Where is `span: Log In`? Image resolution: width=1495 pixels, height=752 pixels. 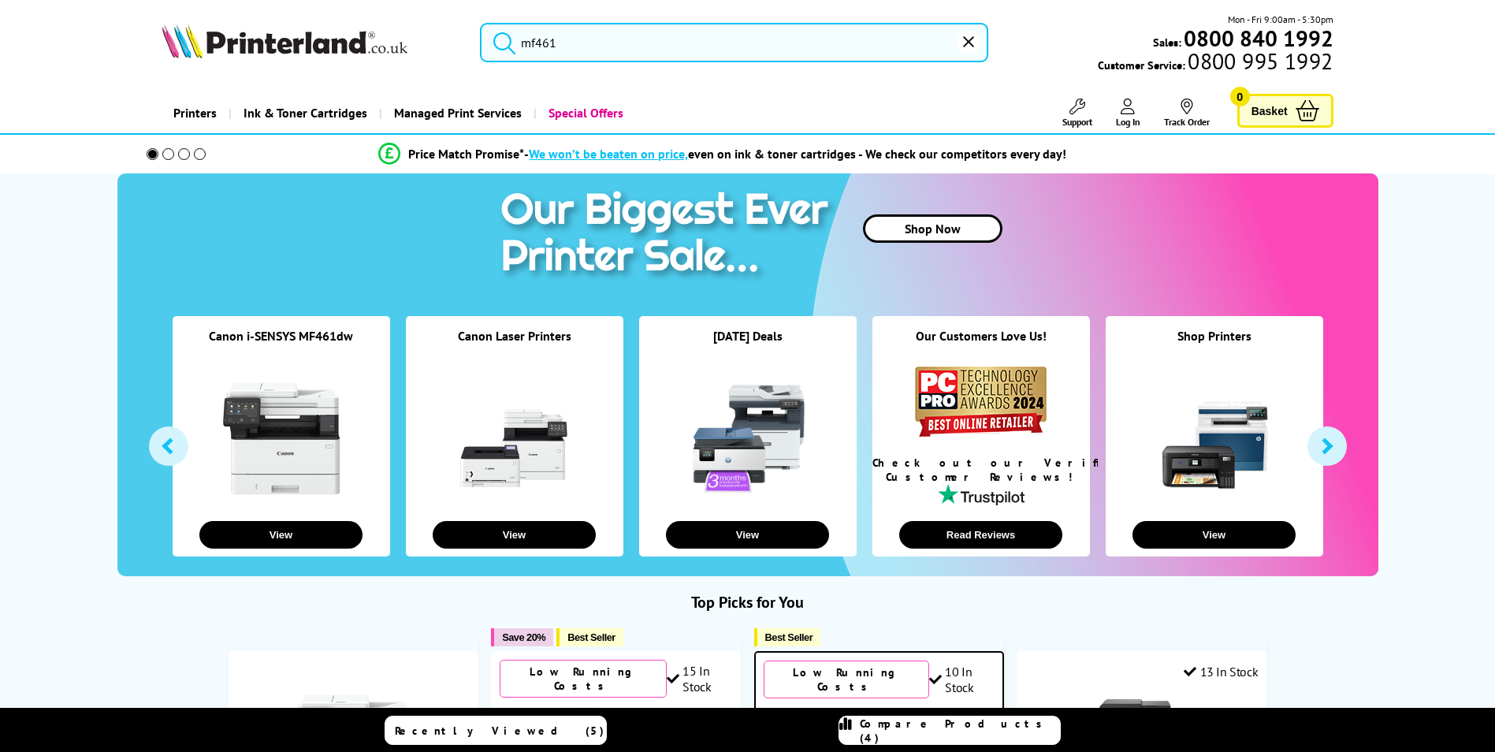
span: Log In is located at coordinates (1128, 121).